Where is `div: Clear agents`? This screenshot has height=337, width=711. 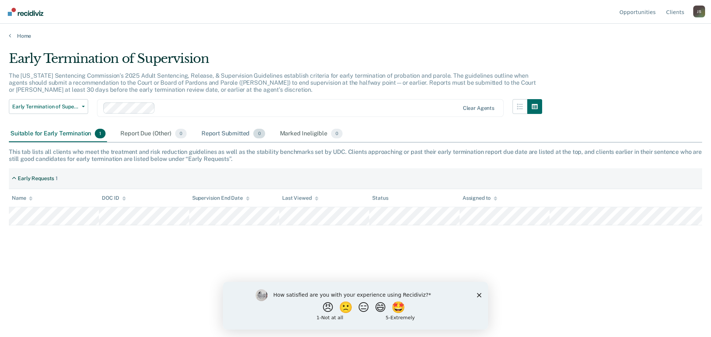
div: Clear agents is located at coordinates (478, 108).